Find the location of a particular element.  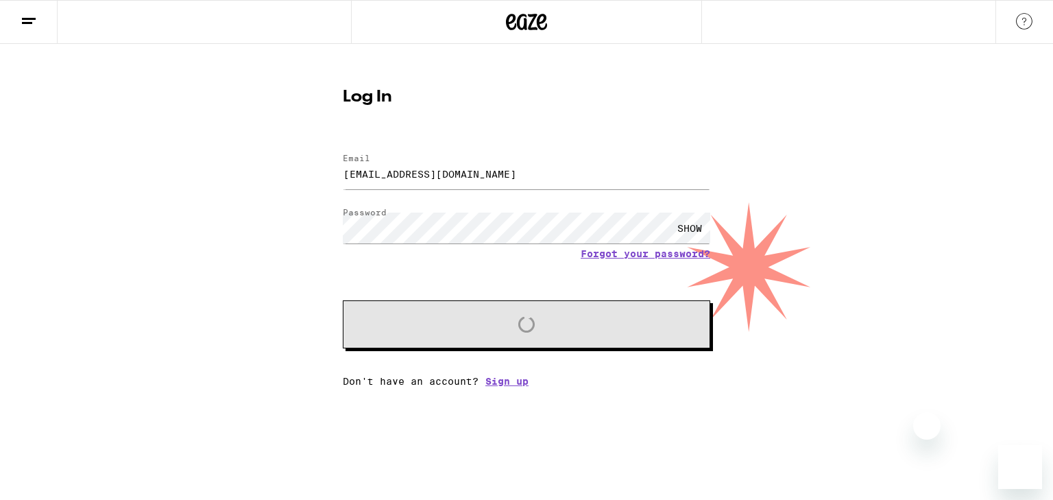

input: Email is located at coordinates (526, 173).